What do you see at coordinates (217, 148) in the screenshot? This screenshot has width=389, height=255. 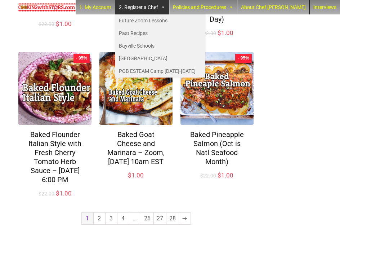 I see `a: Baked Pineapple Salmon (Oct is Natl Seafood Month)` at bounding box center [217, 148].